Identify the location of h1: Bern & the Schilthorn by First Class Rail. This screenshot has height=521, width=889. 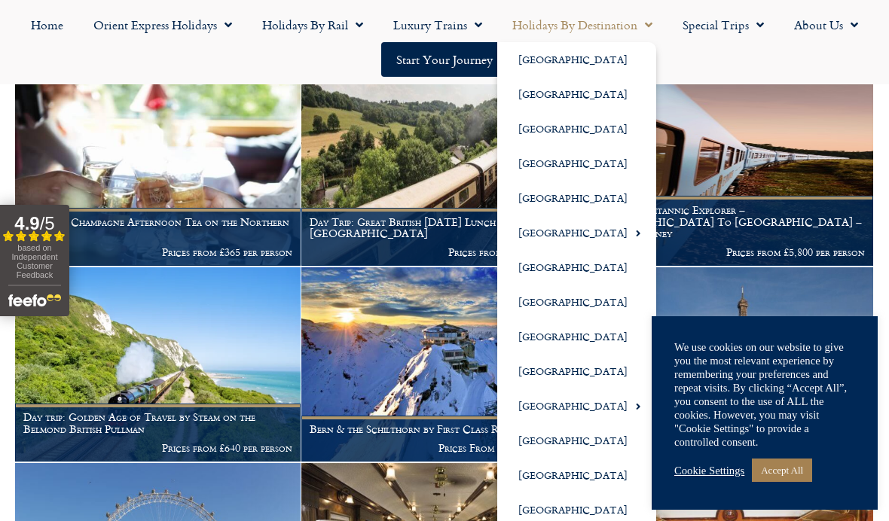
(444, 429).